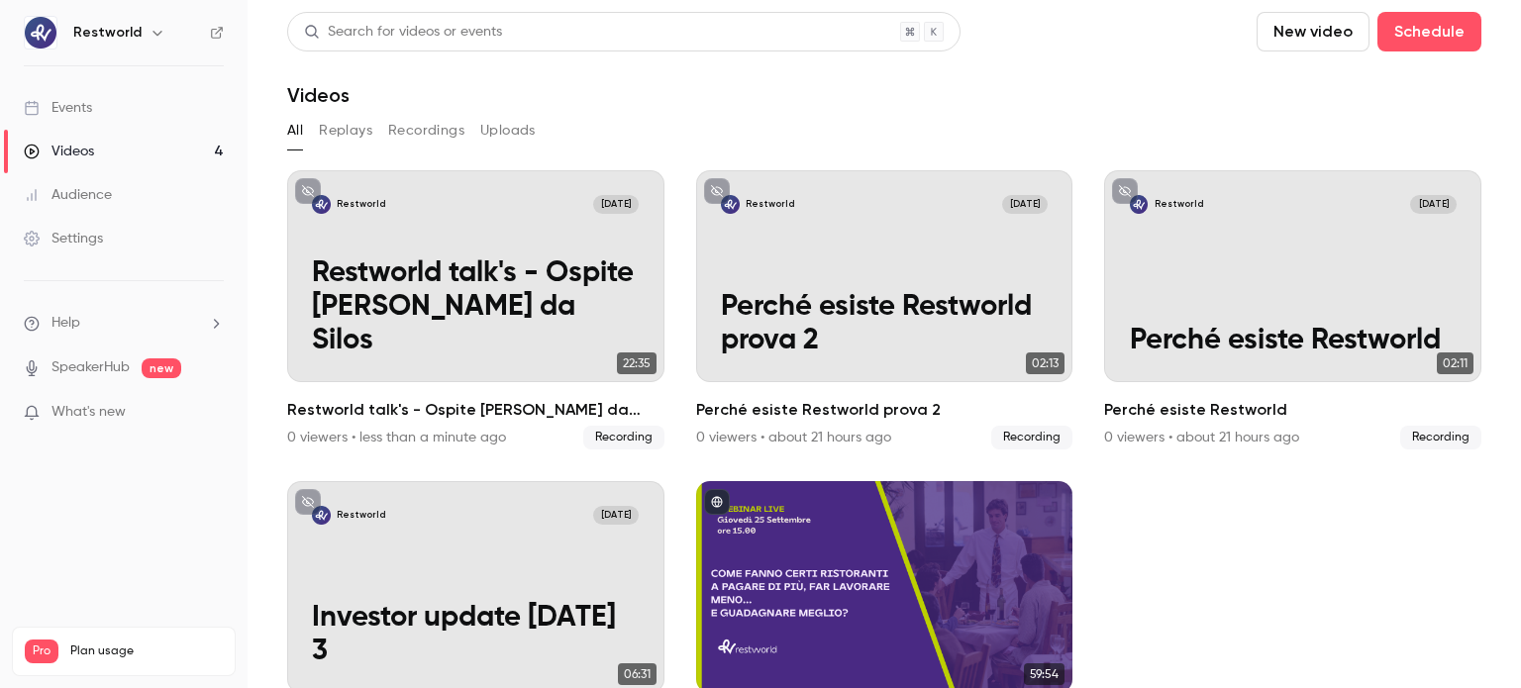 The height and width of the screenshot is (688, 1521). Describe the element at coordinates (717, 502) in the screenshot. I see `button: published` at that location.